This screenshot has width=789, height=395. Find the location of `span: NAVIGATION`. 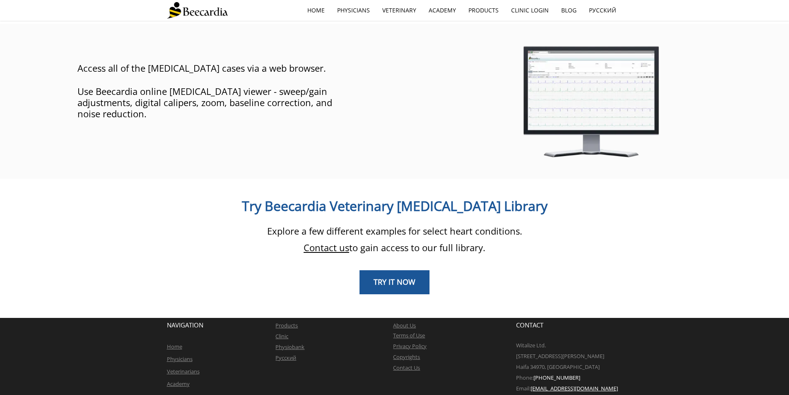

span: NAVIGATION is located at coordinates (185, 325).